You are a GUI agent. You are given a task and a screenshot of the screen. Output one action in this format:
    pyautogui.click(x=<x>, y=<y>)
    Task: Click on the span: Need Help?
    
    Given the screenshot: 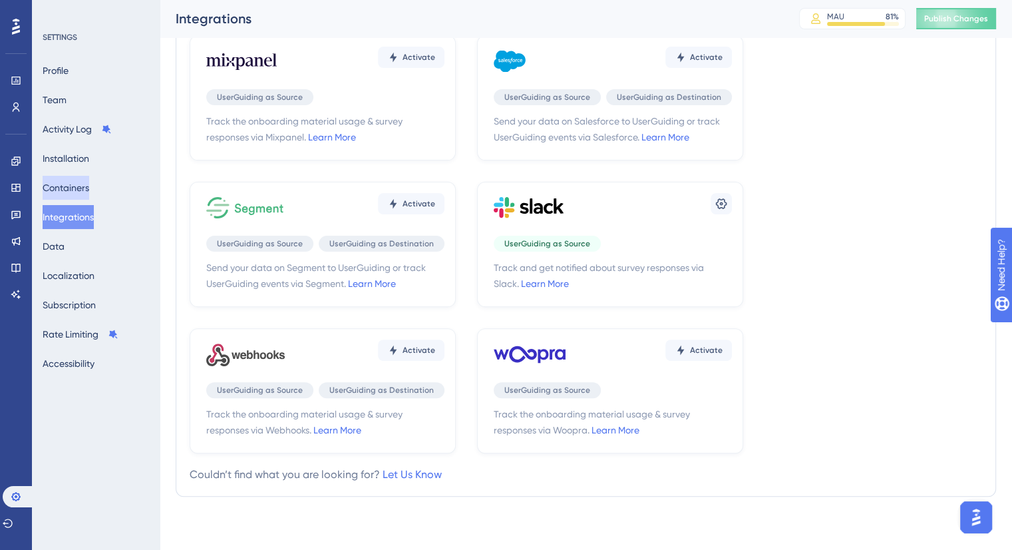 What is the action you would take?
    pyautogui.click(x=57, y=11)
    